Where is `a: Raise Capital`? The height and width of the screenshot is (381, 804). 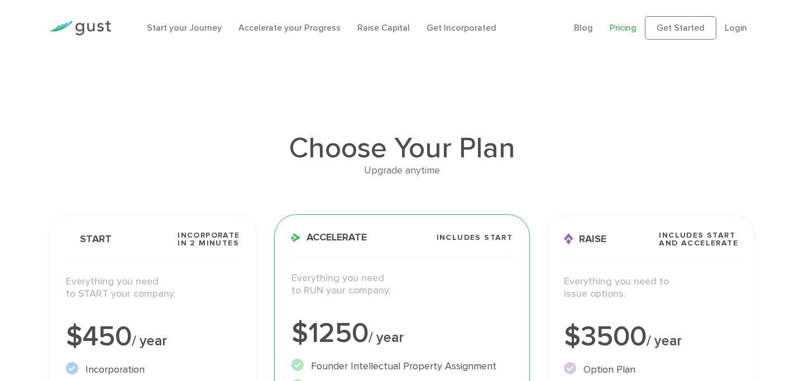 a: Raise Capital is located at coordinates (383, 27).